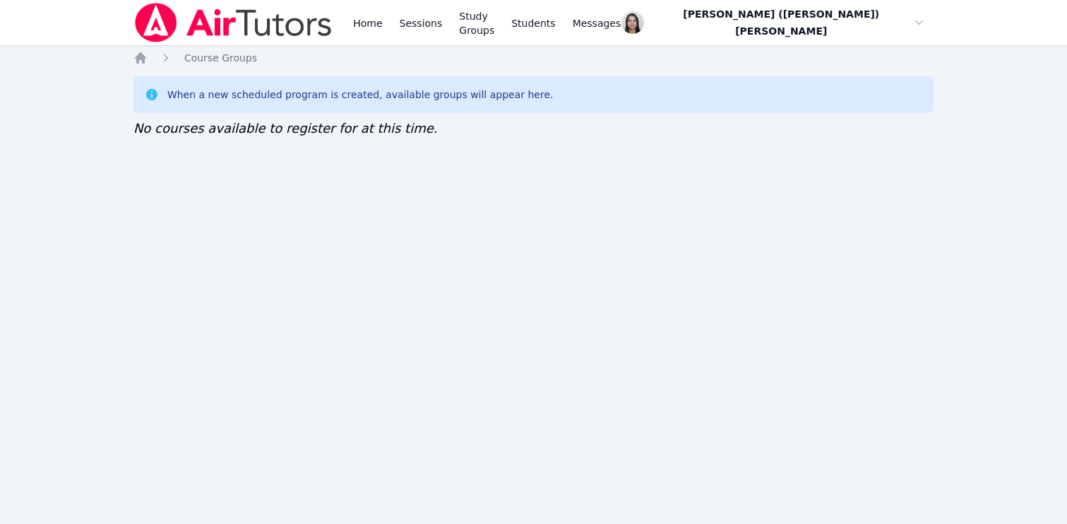 The height and width of the screenshot is (524, 1067). I want to click on span: Course Groups, so click(220, 58).